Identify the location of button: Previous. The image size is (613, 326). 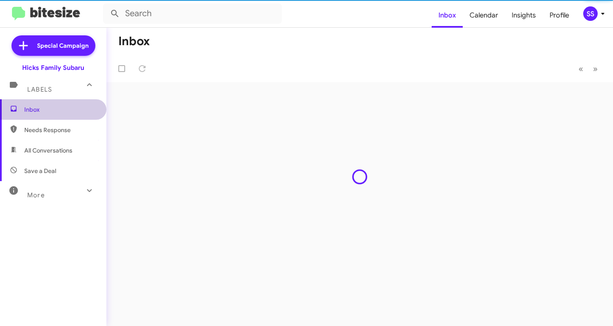
(581, 69).